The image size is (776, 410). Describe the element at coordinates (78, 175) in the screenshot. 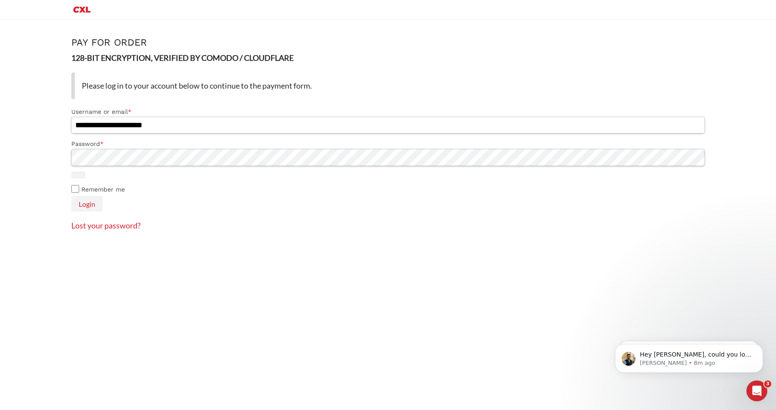

I see `button: Show password` at that location.